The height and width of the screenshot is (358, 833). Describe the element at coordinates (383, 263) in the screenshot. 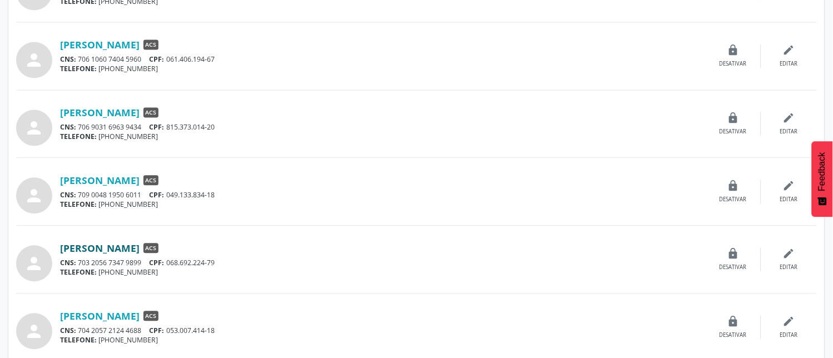

I see `div: 703 2056 7347 9899 068.692.224-79` at that location.